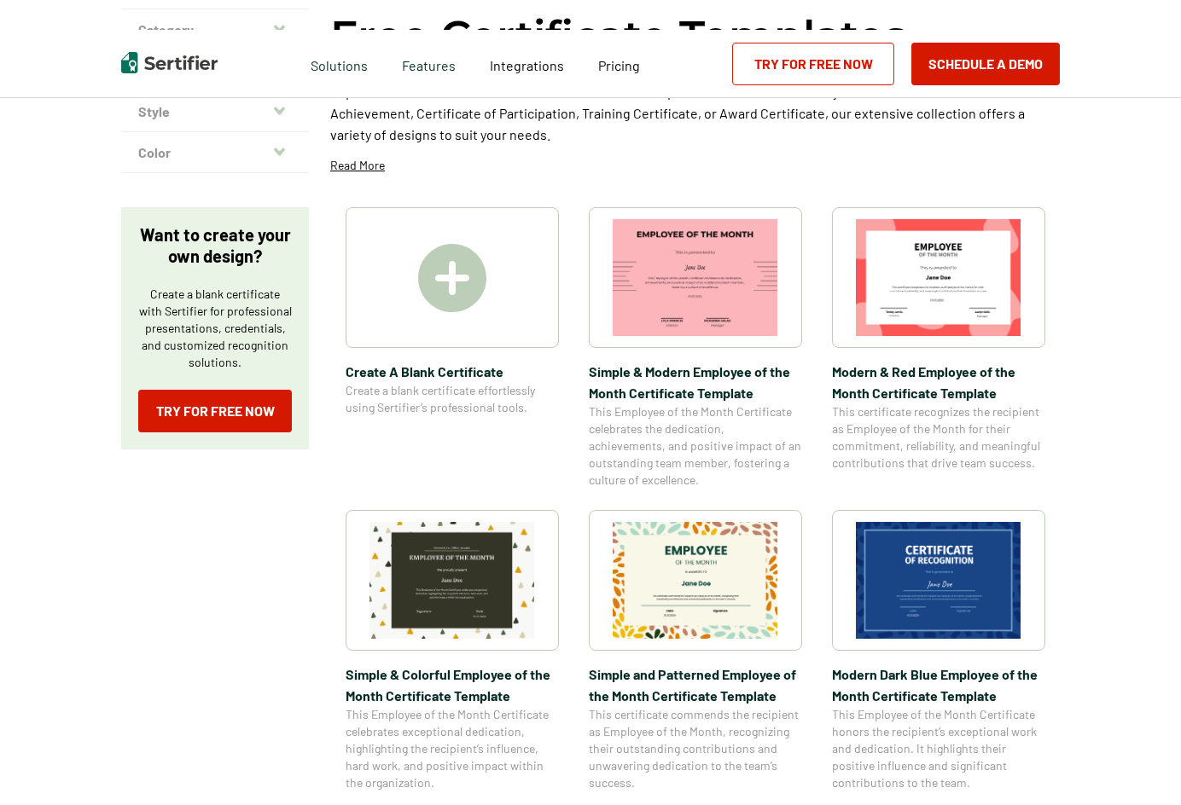  I want to click on span: Create A Blank Certificate, so click(452, 371).